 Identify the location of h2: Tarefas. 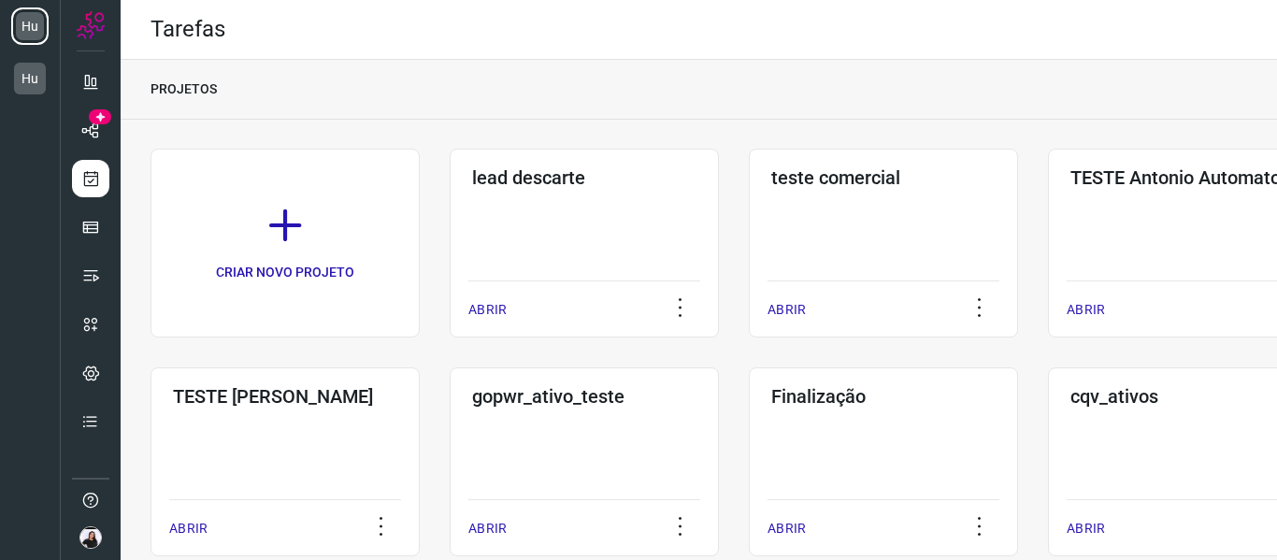
(188, 29).